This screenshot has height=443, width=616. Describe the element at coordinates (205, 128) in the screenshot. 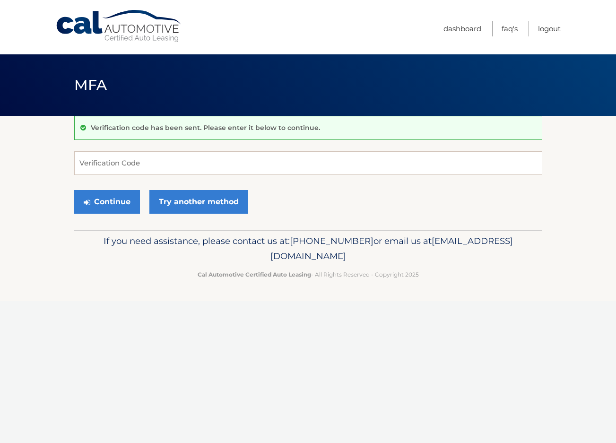

I see `p: Verification code has been sent. Please enter it below to continue.` at that location.